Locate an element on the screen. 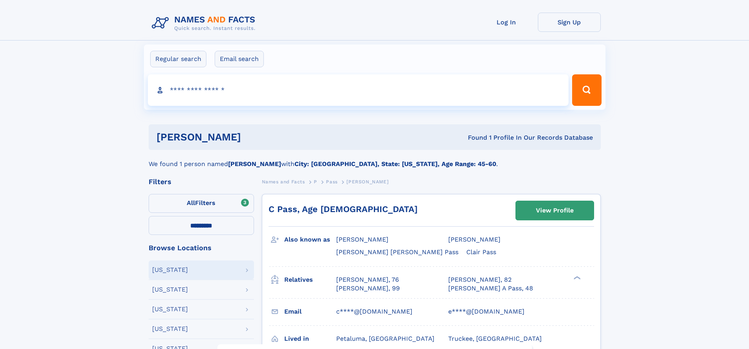  a: Names and Facts is located at coordinates (284, 181).